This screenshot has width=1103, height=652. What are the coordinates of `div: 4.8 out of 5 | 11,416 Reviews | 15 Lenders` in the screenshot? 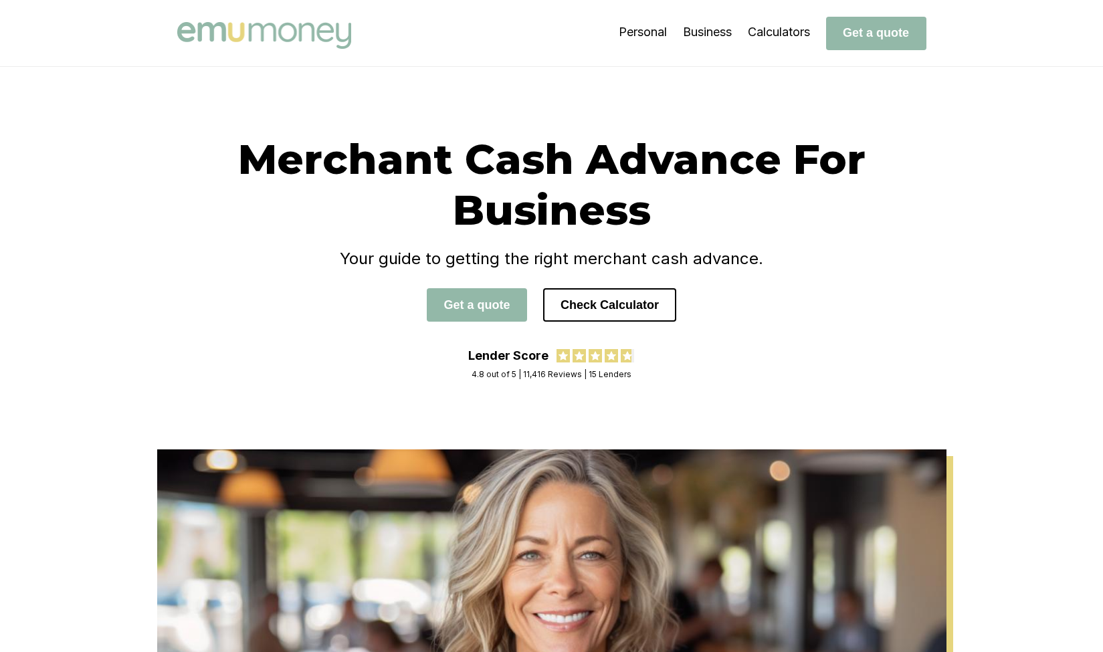 It's located at (551, 374).